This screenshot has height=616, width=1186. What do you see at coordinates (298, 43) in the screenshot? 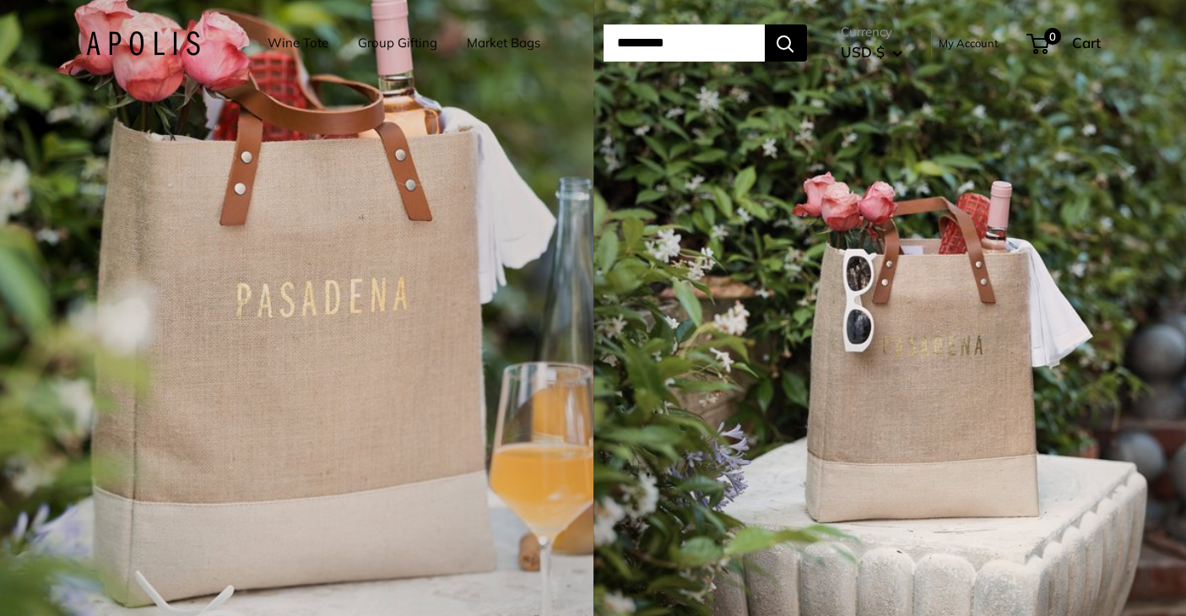
I see `a: Wine Tote` at bounding box center [298, 43].